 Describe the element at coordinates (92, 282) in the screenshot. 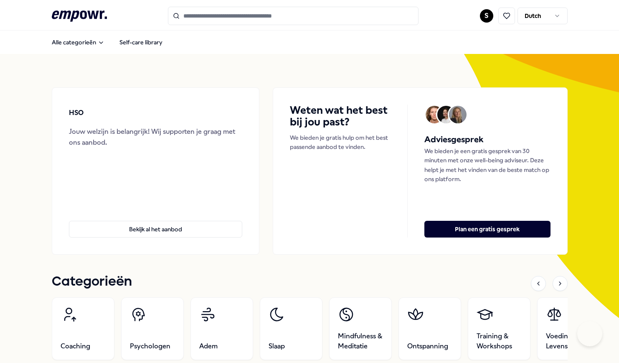

I see `h1: Categorieën` at that location.